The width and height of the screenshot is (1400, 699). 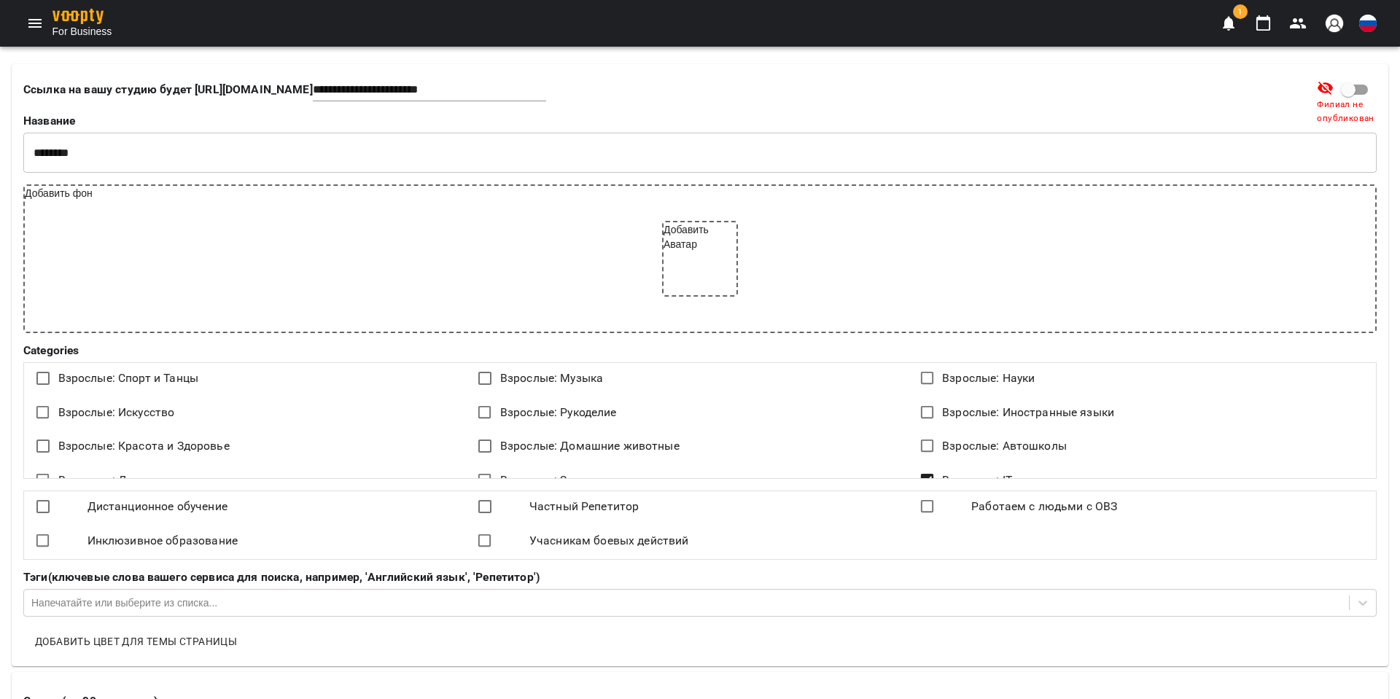 I want to click on span: Взрослые: Спорт и Танцы, so click(x=128, y=378).